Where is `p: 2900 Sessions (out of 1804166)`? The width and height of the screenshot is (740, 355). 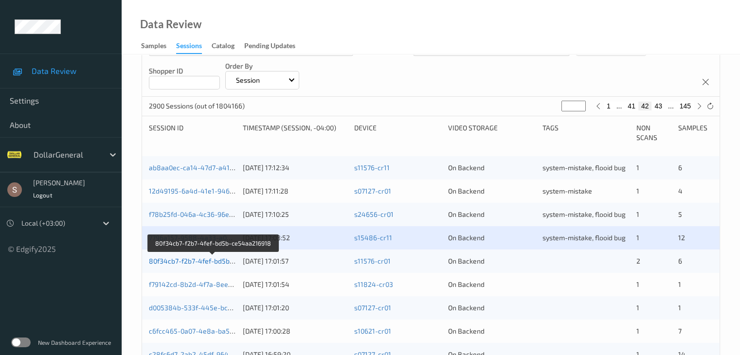
p: 2900 Sessions (out of 1804166) is located at coordinates (197, 106).